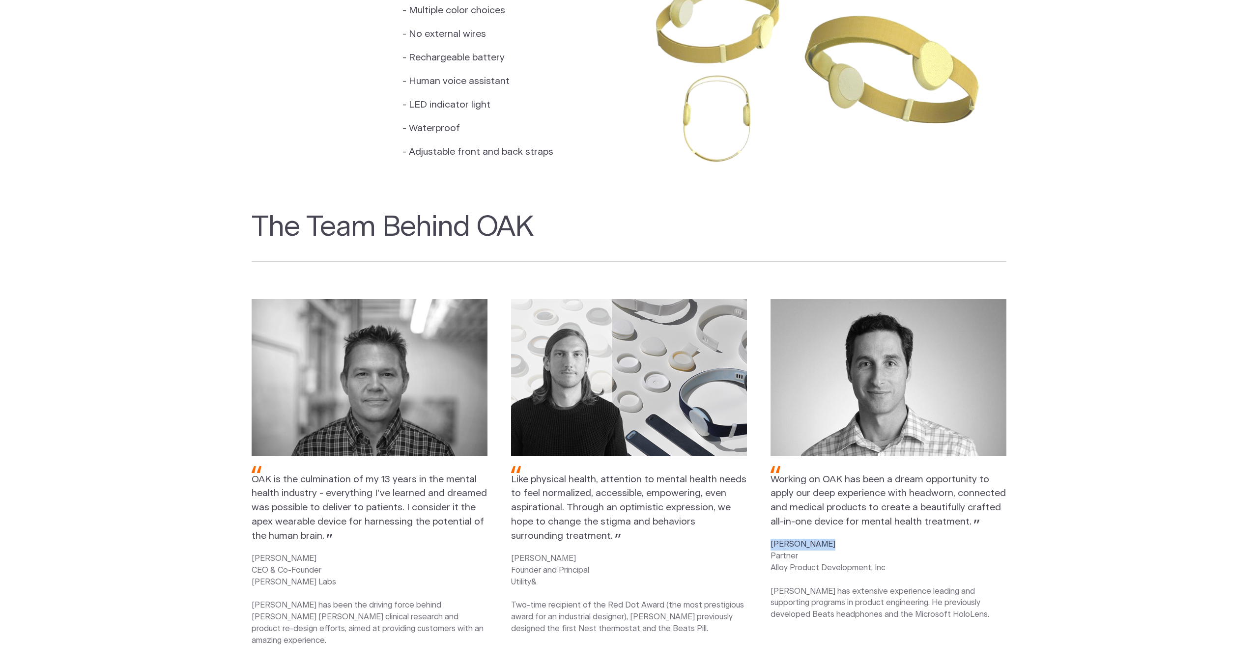 This screenshot has height=664, width=1258. Describe the element at coordinates (478, 82) in the screenshot. I see `p: - Human voice assistant` at that location.